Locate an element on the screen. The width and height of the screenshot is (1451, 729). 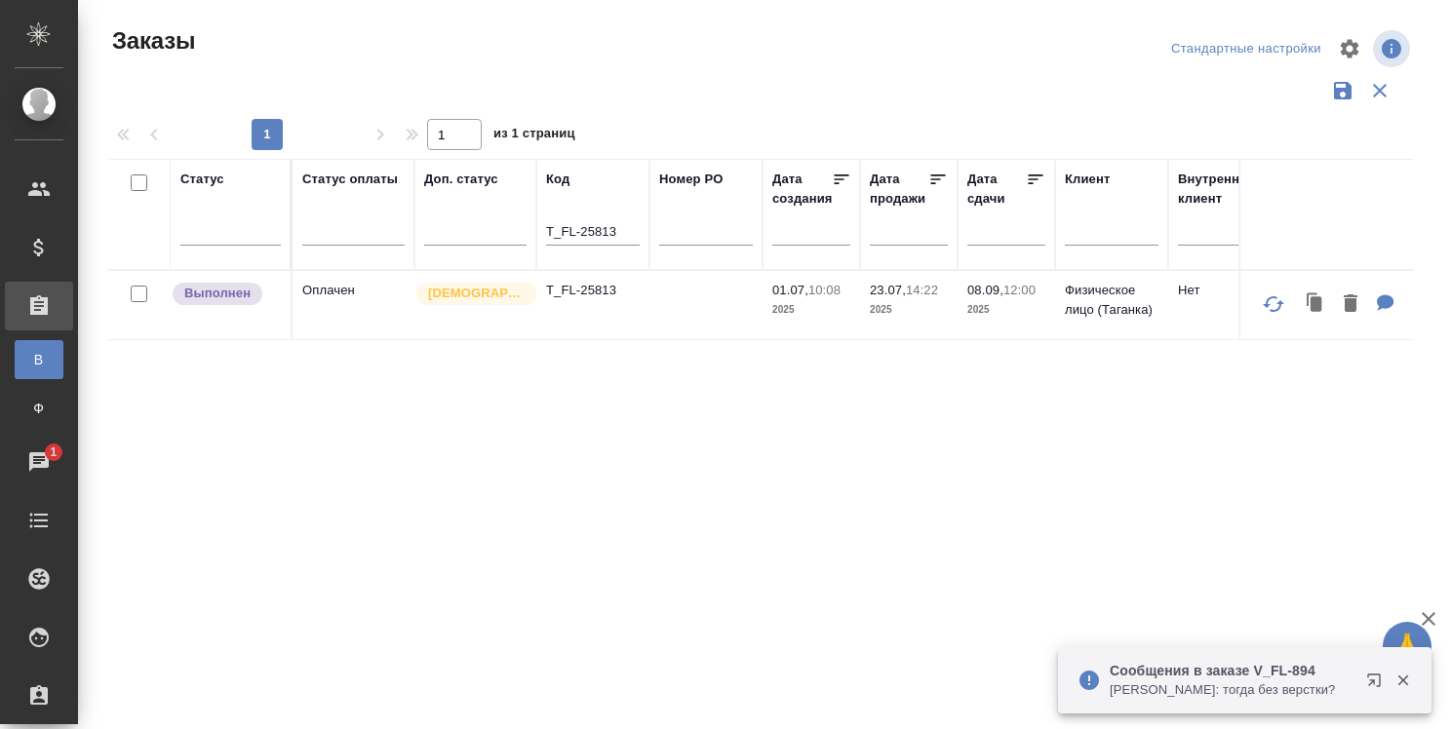
span: Заказы is located at coordinates (151, 41).